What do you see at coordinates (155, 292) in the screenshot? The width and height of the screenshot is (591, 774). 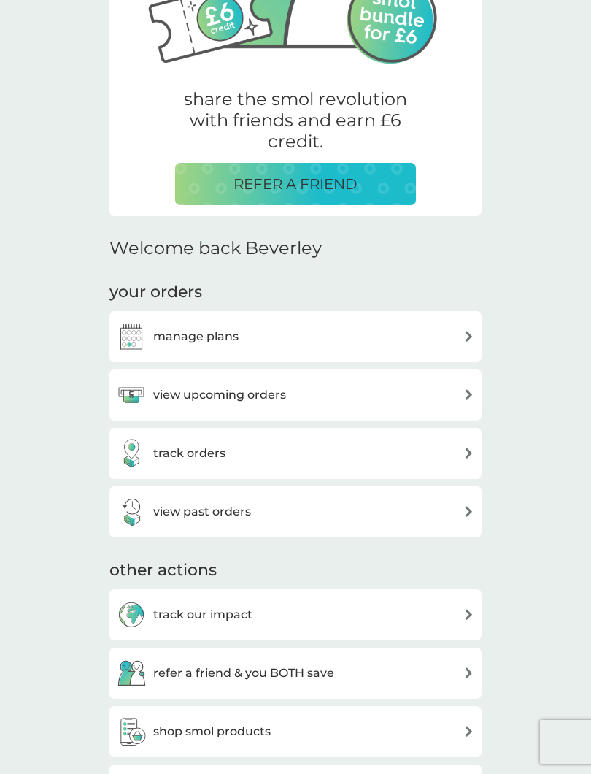 I see `h3: your orders` at bounding box center [155, 292].